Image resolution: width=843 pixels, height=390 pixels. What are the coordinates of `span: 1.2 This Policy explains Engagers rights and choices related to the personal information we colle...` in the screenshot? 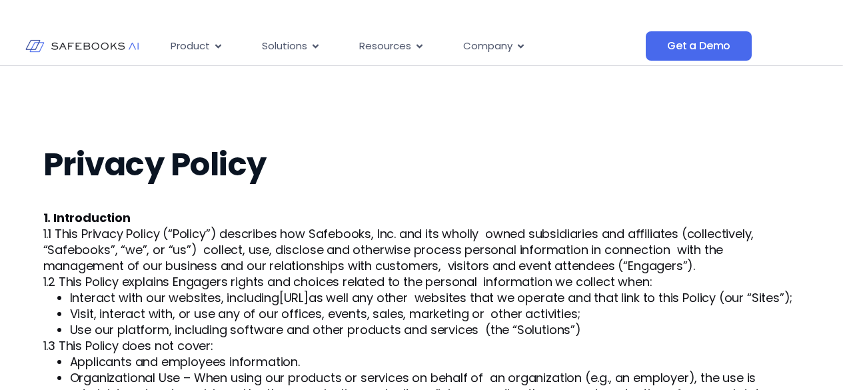 It's located at (348, 281).